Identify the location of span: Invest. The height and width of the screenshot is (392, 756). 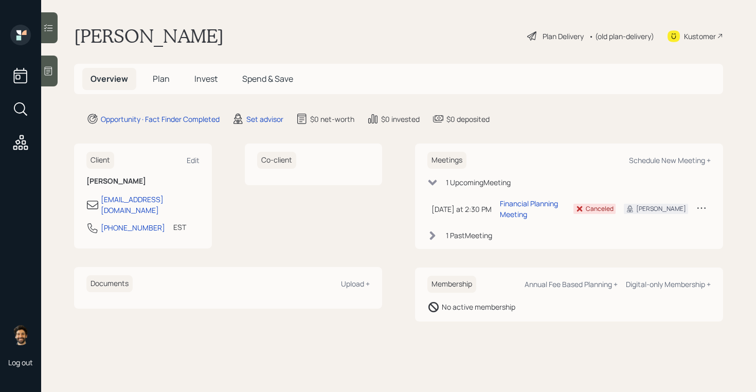
(206, 79).